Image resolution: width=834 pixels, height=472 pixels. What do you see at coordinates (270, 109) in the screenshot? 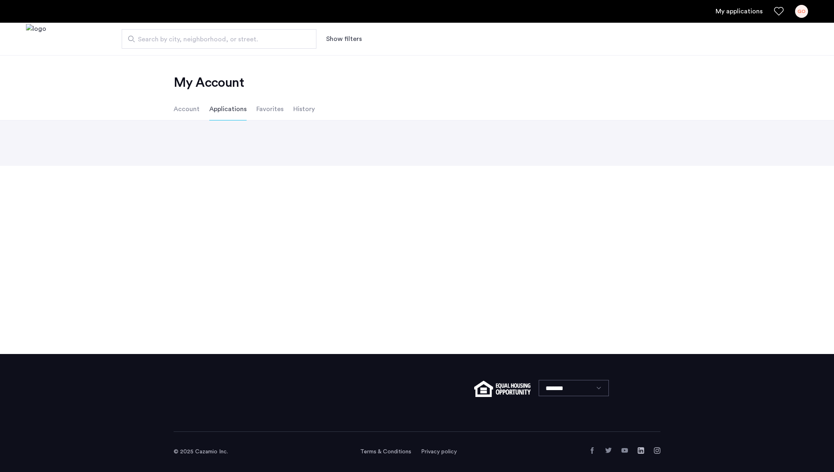
I see `li: Favorites` at bounding box center [270, 109].